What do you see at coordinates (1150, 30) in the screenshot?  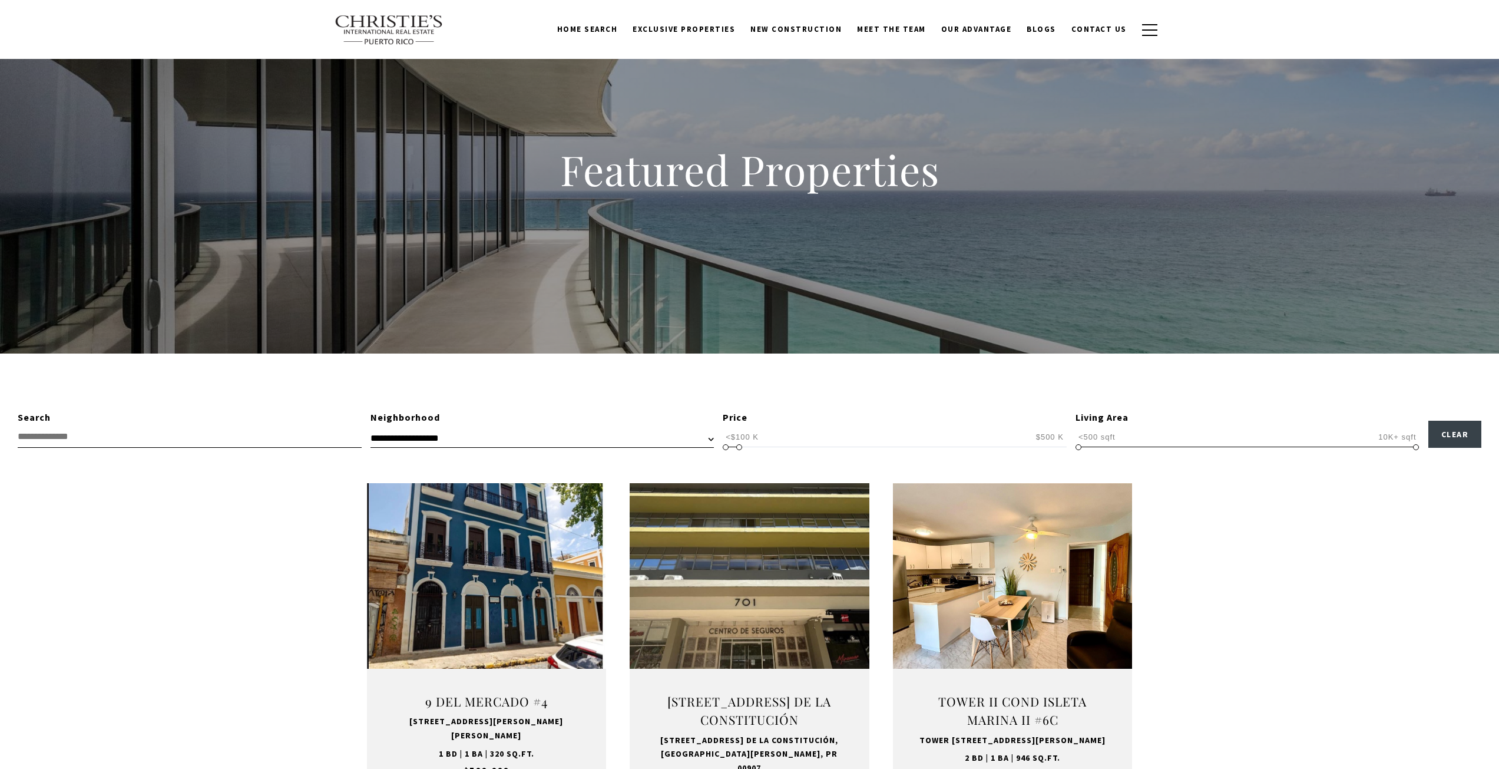 I see `button: button` at bounding box center [1150, 30].